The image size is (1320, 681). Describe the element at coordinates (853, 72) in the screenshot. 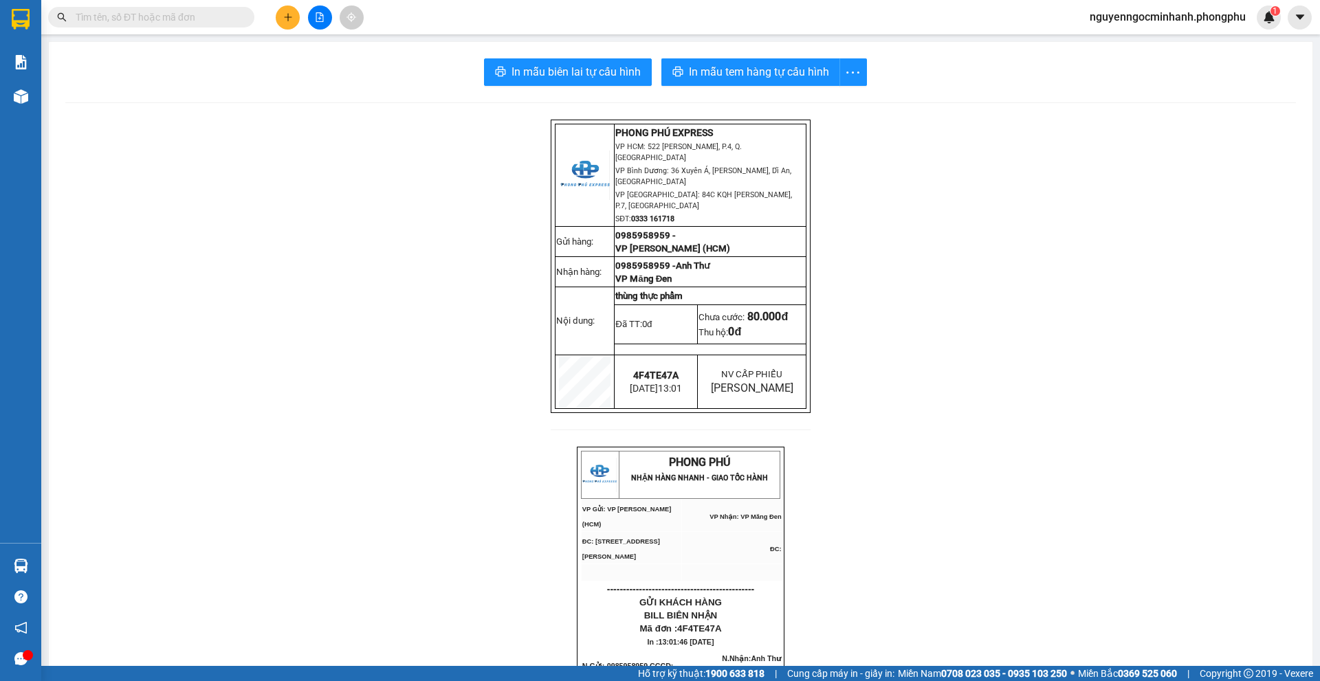

I see `span: more` at that location.